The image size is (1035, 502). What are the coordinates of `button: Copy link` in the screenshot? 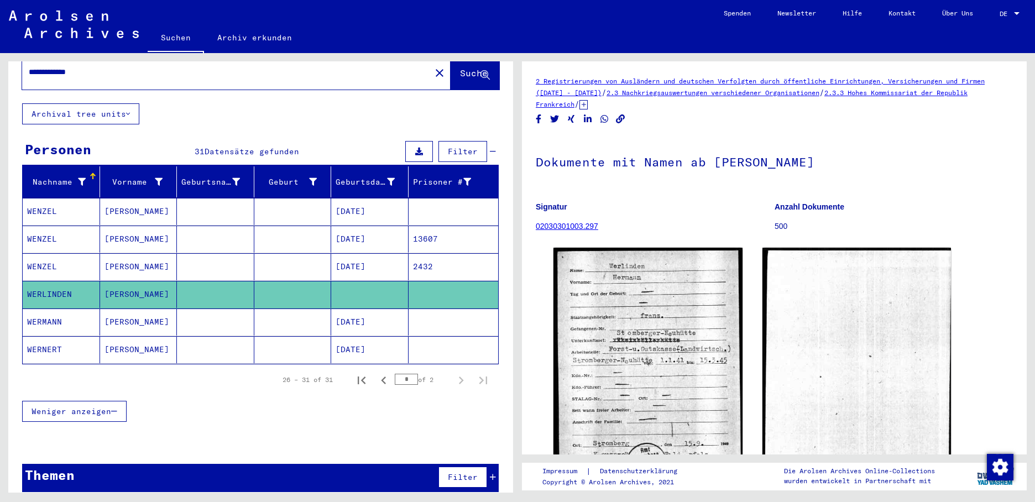 It's located at (621, 119).